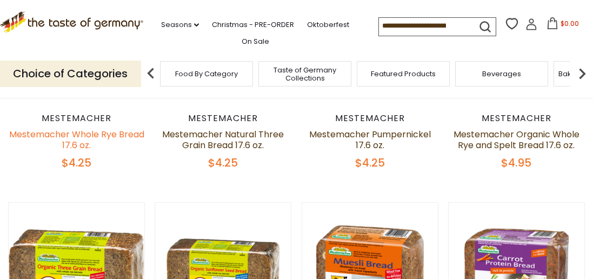 This screenshot has width=593, height=279. Describe the element at coordinates (207, 74) in the screenshot. I see `span: Food By Category` at that location.